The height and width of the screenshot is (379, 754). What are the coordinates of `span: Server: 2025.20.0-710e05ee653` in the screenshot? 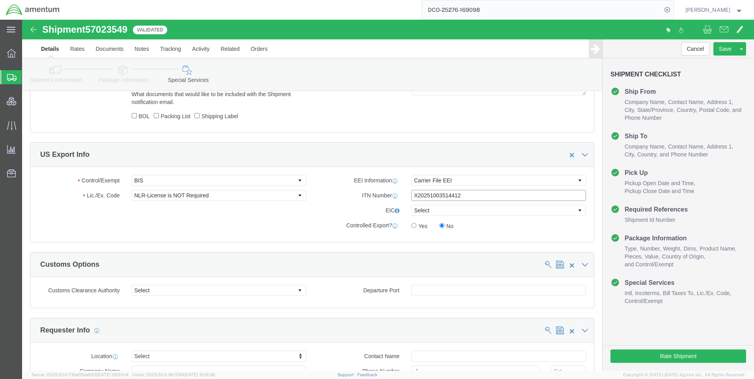 It's located at (80, 375).